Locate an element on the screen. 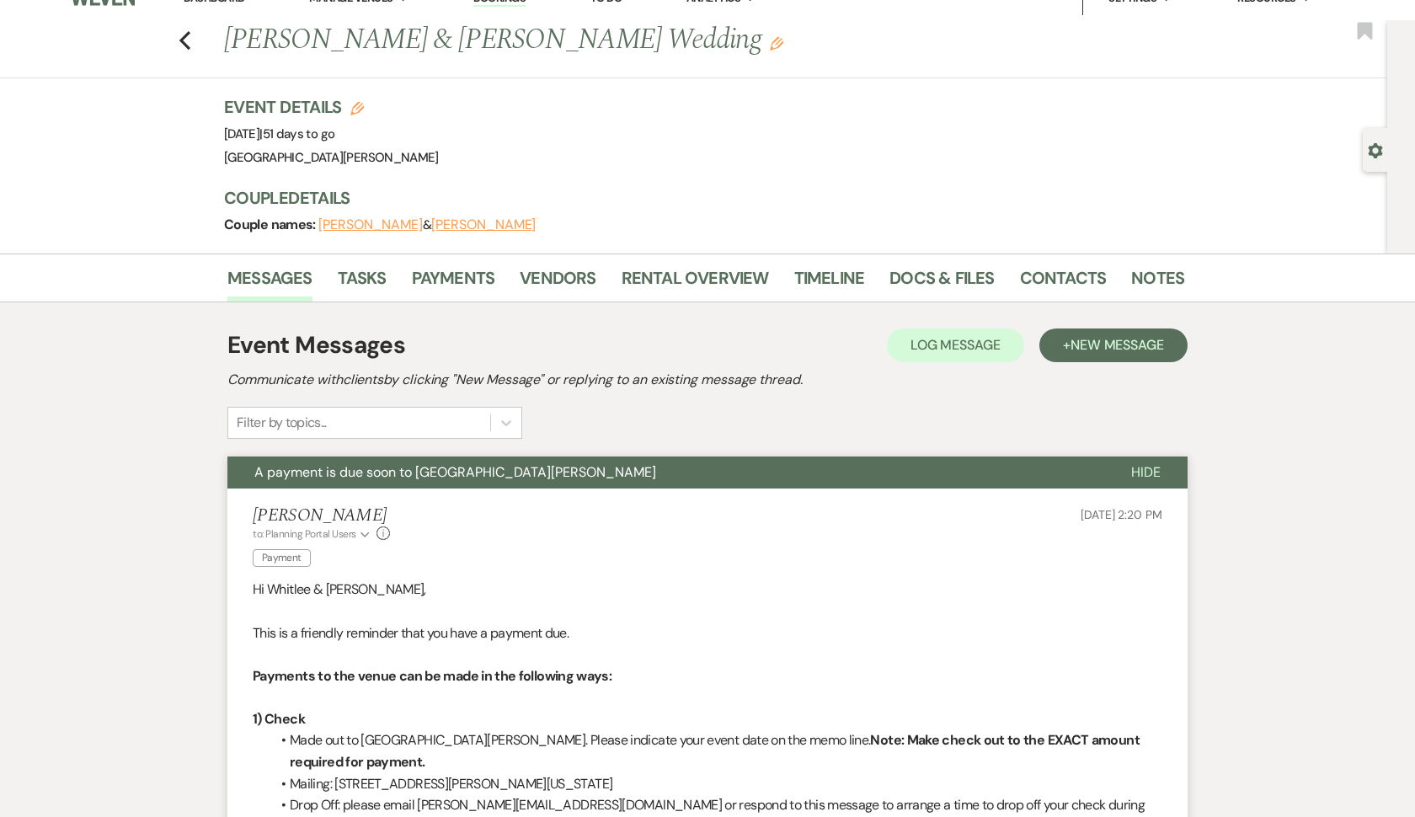 The image size is (1415, 817). a: Contacts is located at coordinates (1063, 283).